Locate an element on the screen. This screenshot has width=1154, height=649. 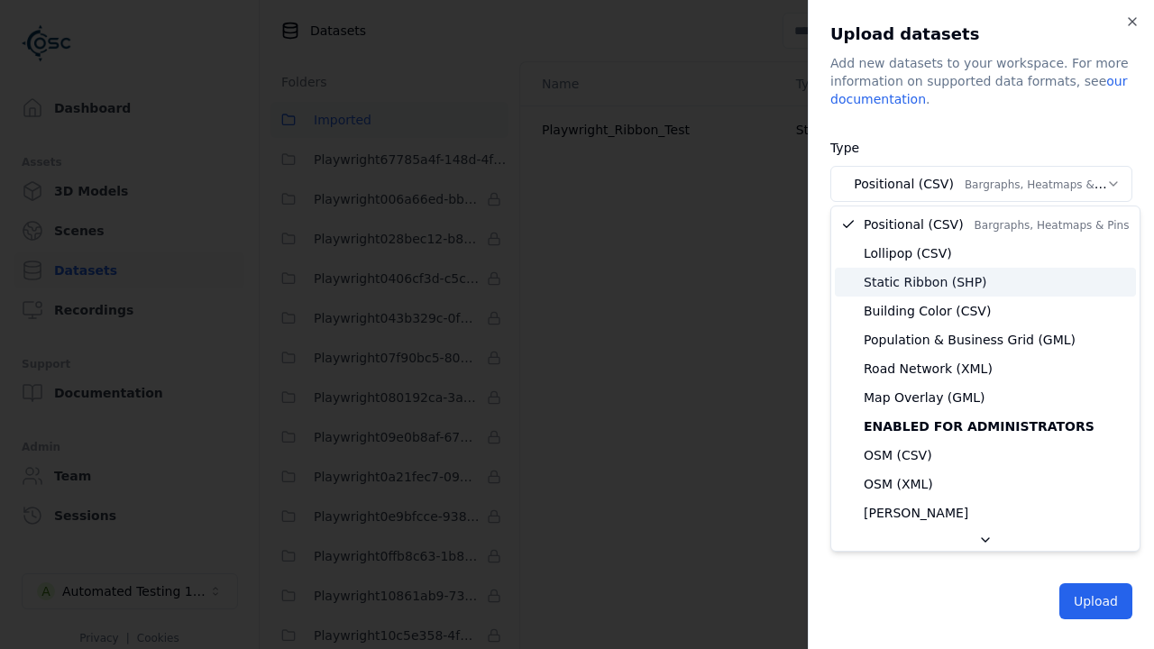
span: Bargraphs, Heatmaps & Pins is located at coordinates (1052, 225).